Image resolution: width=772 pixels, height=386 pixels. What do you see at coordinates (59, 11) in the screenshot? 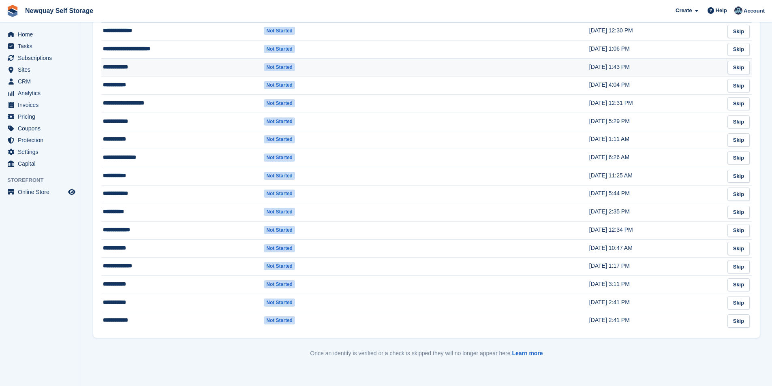
I see `a: Newquay Self Storage` at bounding box center [59, 11].